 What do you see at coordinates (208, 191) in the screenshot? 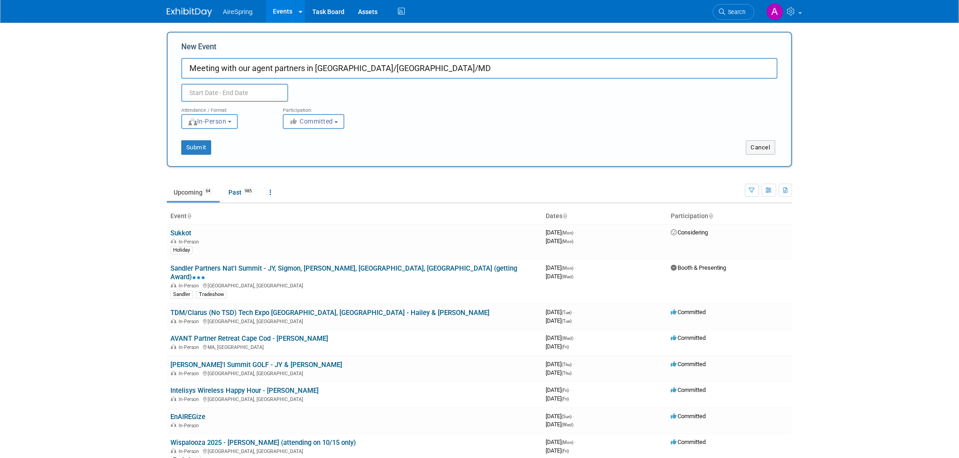
I see `span: 64` at bounding box center [208, 191].